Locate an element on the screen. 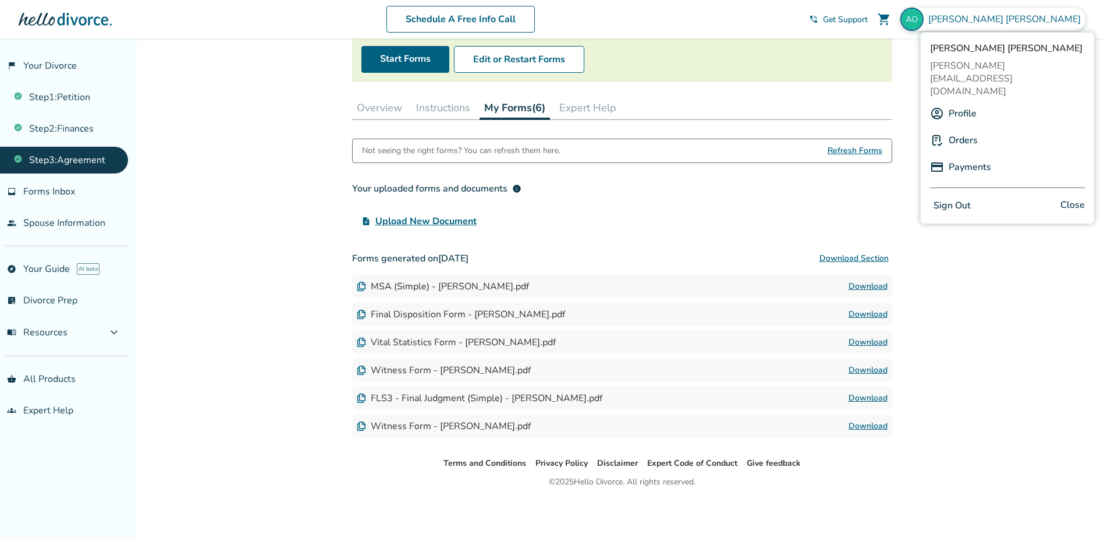 This screenshot has width=1104, height=538. span: Resources is located at coordinates (37, 332).